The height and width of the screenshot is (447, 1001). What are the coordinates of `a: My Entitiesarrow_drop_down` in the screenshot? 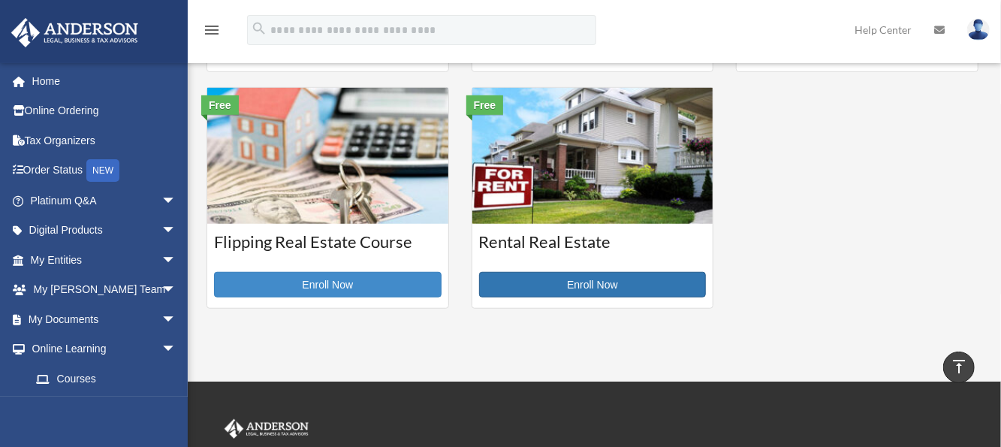 It's located at (104, 260).